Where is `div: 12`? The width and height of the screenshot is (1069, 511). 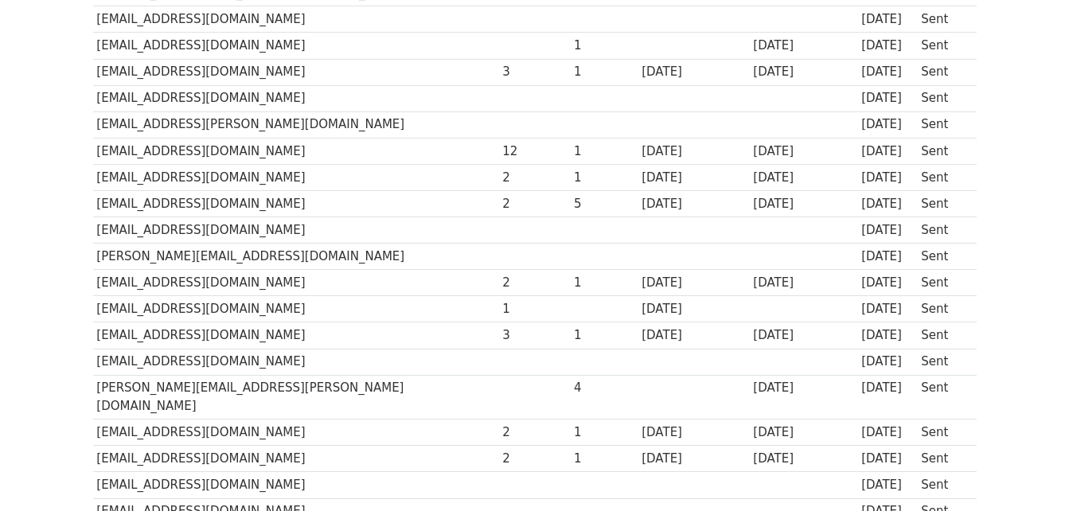
div: 12 is located at coordinates (534, 151).